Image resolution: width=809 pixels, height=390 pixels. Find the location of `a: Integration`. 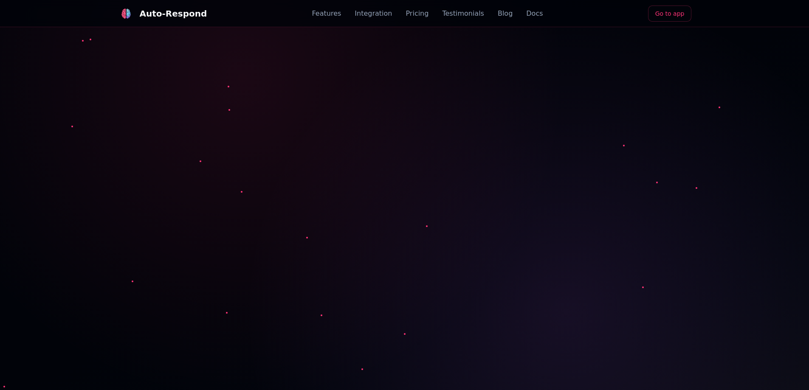

a: Integration is located at coordinates (373, 14).